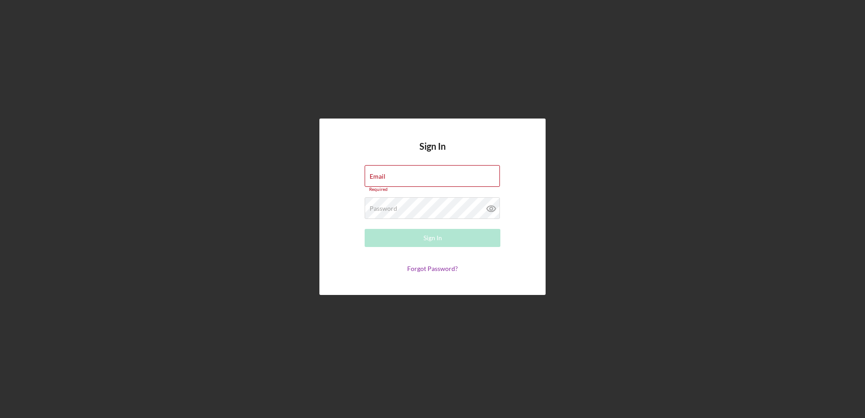  Describe the element at coordinates (432, 238) in the screenshot. I see `button: Sign In` at that location.